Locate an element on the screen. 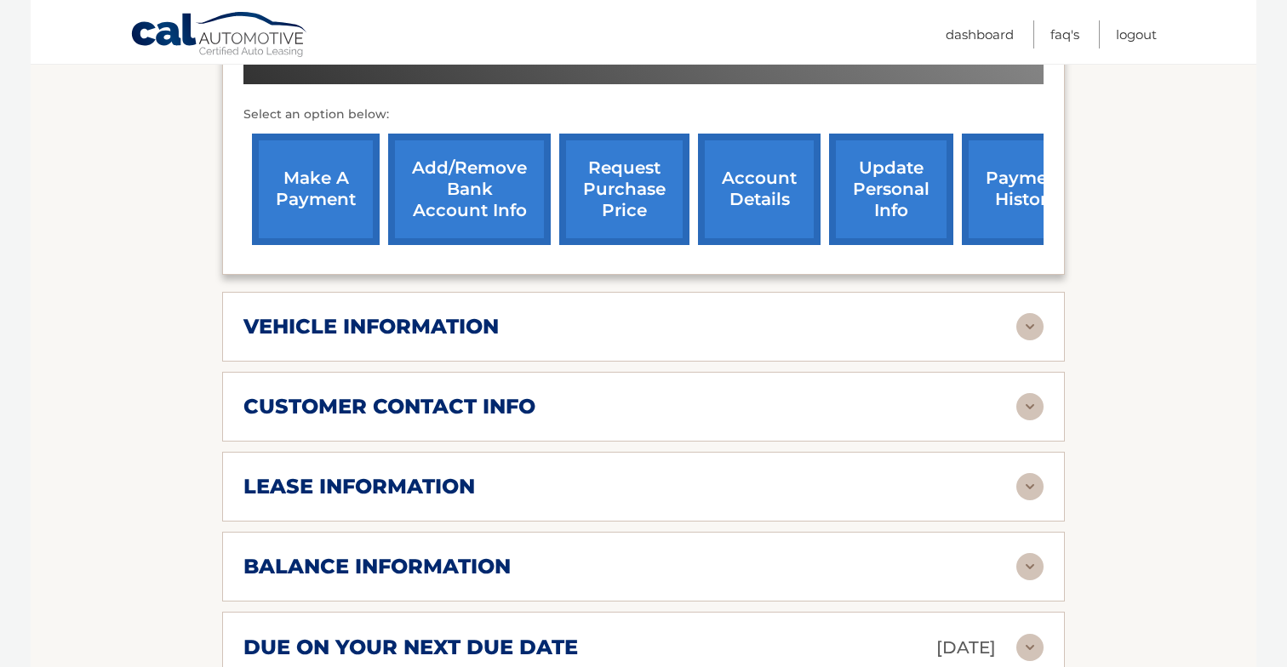  a: Cal Automotive is located at coordinates (220, 36).